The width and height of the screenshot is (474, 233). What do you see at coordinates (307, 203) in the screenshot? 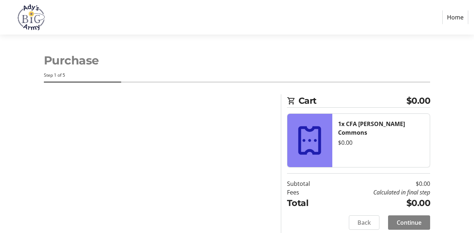
I see `td: Total` at bounding box center [307, 203].